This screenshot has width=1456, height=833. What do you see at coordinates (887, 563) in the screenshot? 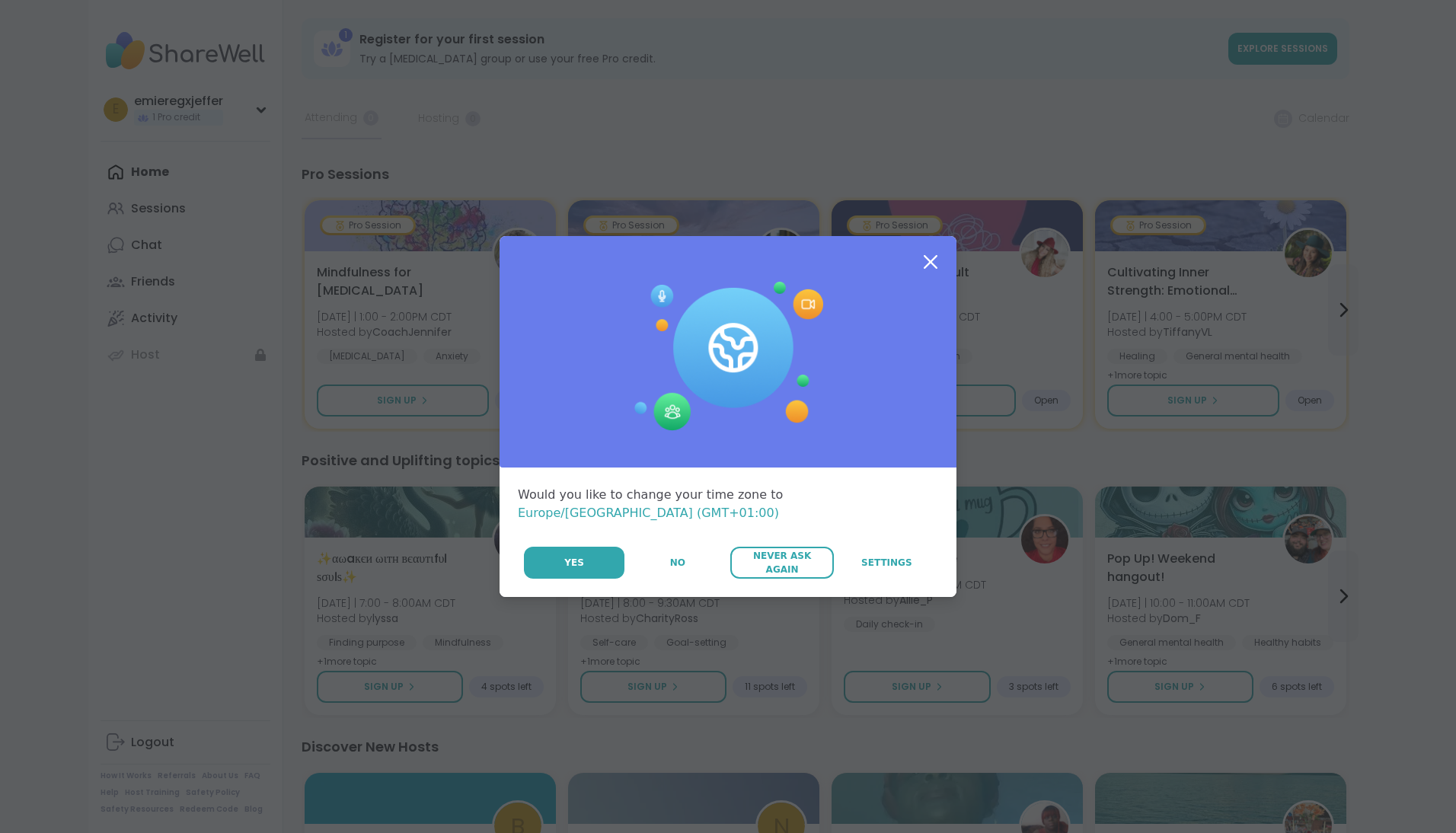
I see `a: Settings` at bounding box center [887, 563].